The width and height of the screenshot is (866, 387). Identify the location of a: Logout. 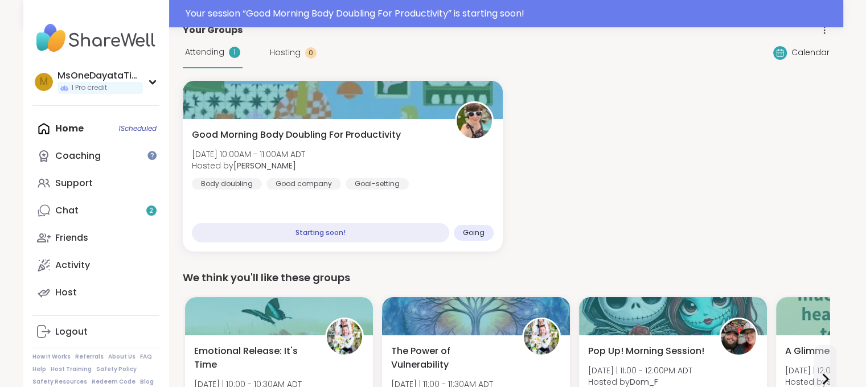
(96, 332).